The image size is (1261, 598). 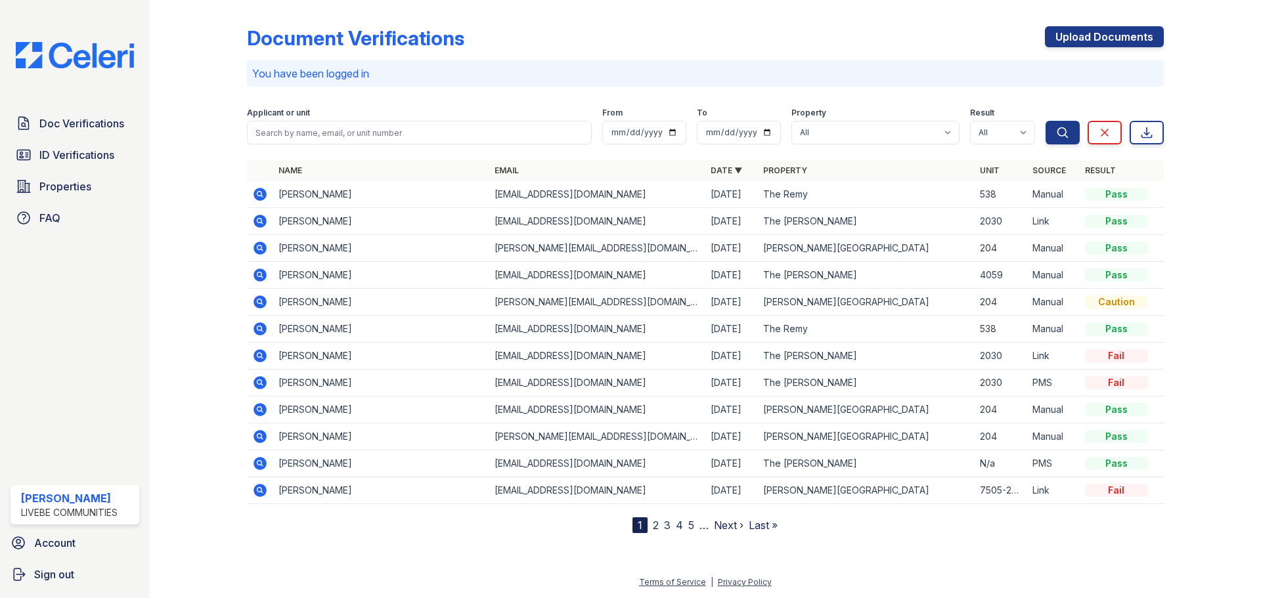 I want to click on p: You have been logged in, so click(x=705, y=74).